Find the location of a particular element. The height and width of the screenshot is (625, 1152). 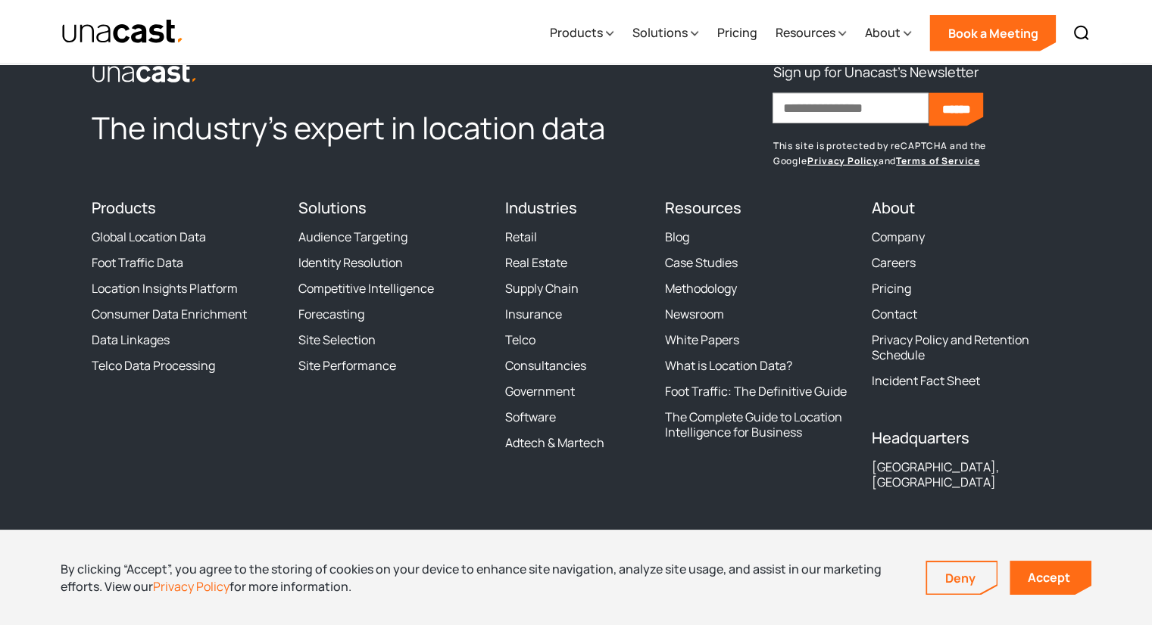

a: Site Selection is located at coordinates (337, 340).